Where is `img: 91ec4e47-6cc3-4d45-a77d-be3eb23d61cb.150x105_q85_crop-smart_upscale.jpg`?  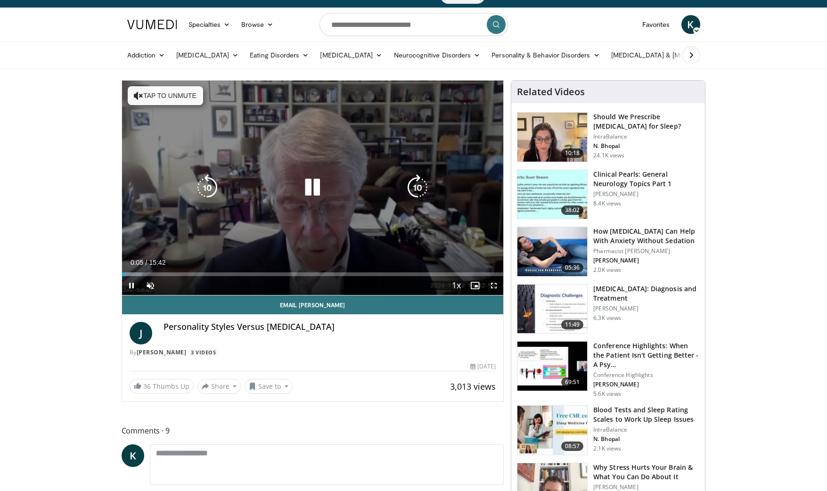
img: 91ec4e47-6cc3-4d45-a77d-be3eb23d61cb.150x105_q85_crop-smart_upscale.jpg is located at coordinates (553, 195).